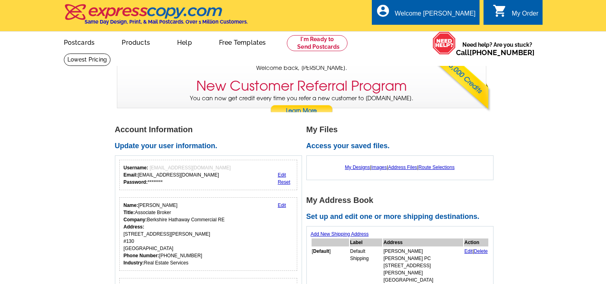 The image size is (606, 284). I want to click on strong: Address:, so click(134, 227).